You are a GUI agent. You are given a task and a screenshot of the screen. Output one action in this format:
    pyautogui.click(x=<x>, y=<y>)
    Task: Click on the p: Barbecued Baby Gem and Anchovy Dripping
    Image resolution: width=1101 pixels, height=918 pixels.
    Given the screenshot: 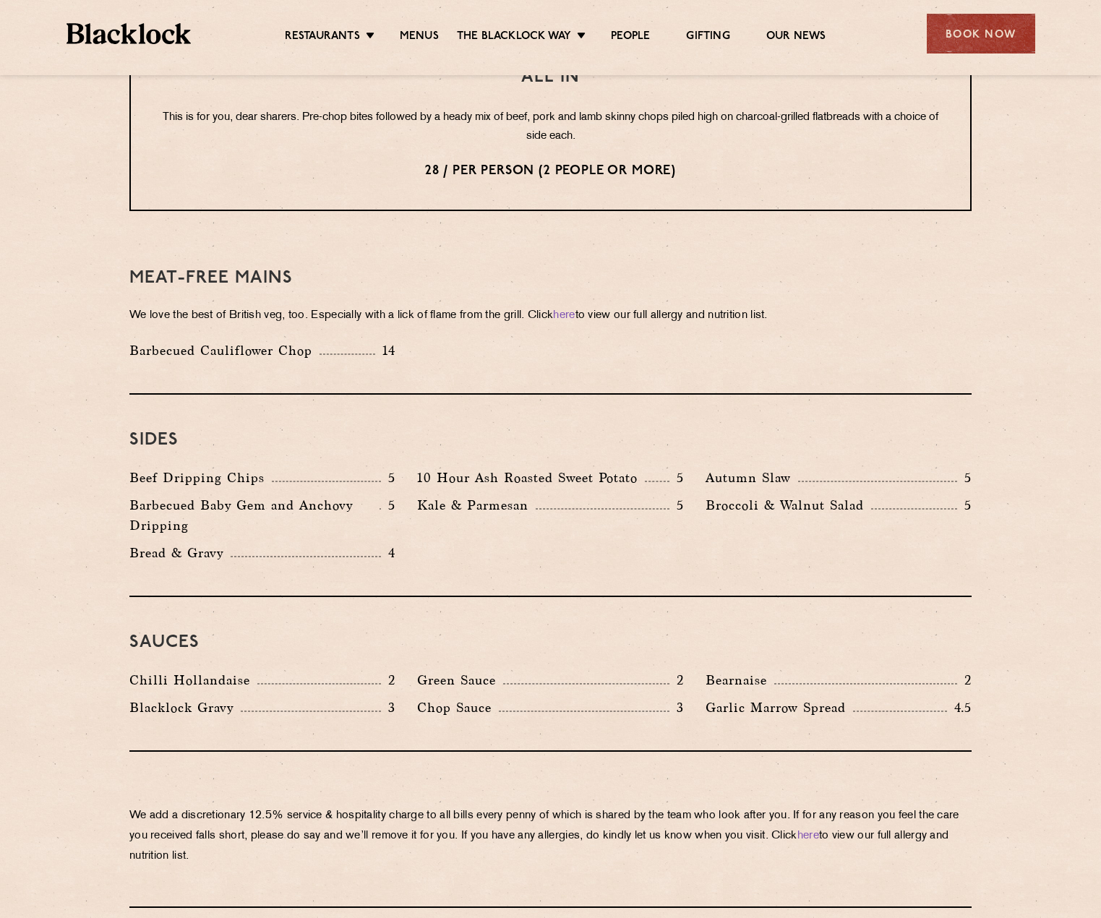 What is the action you would take?
    pyautogui.click(x=254, y=515)
    